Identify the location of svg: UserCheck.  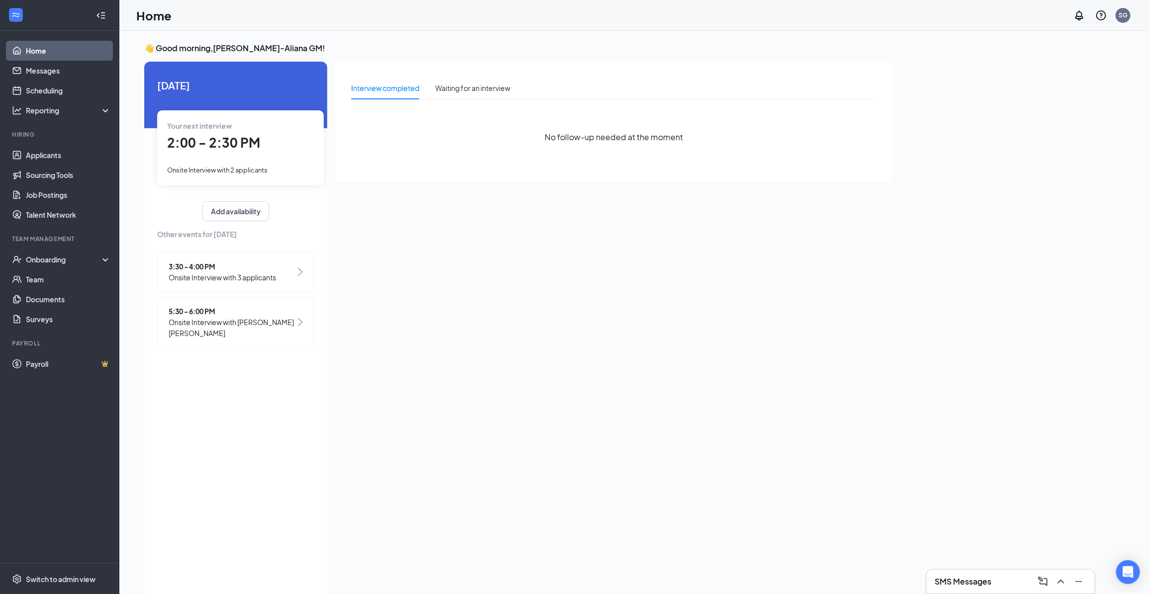
(17, 260).